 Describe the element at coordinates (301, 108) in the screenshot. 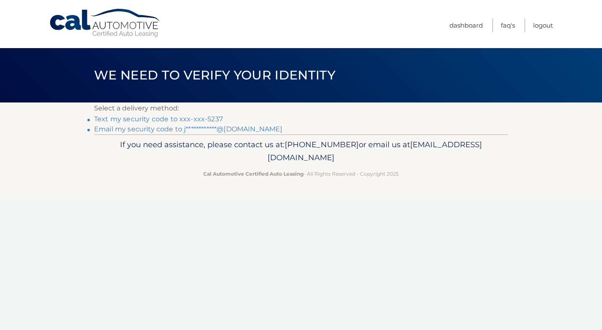

I see `p: Select a delivery method:` at that location.